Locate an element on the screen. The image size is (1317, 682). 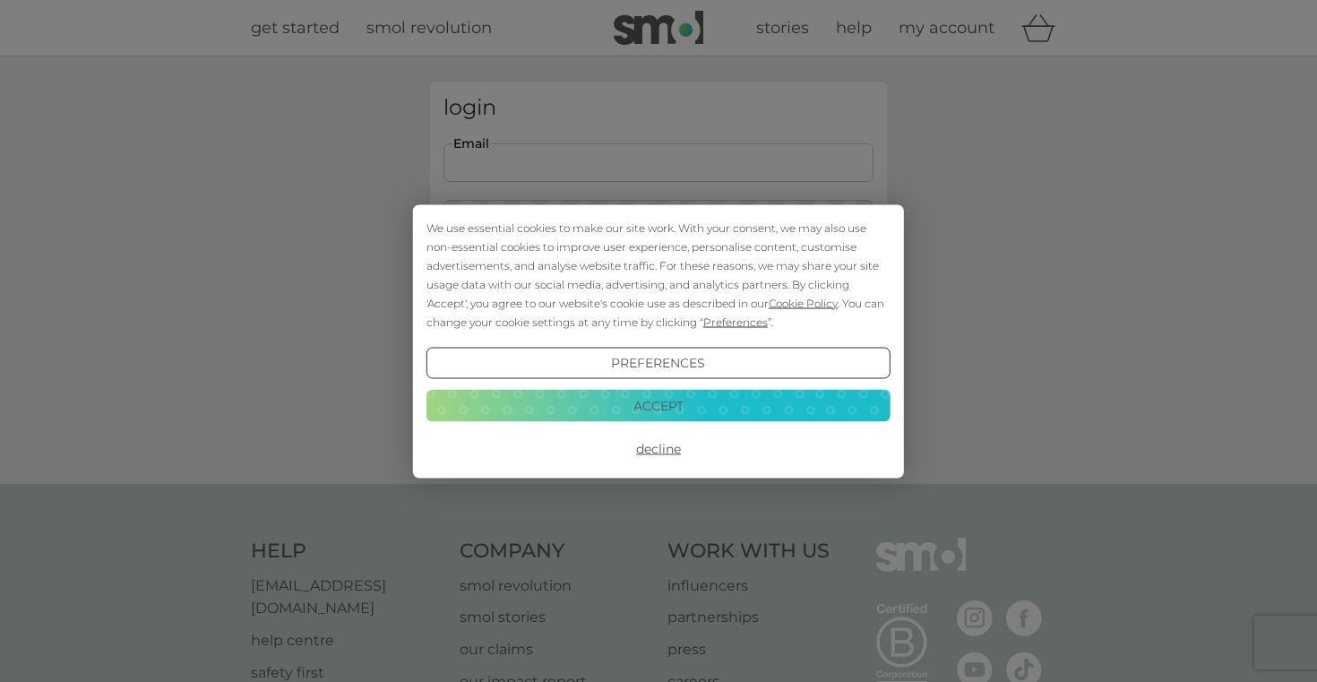
span: Preferences is located at coordinates (736, 321).